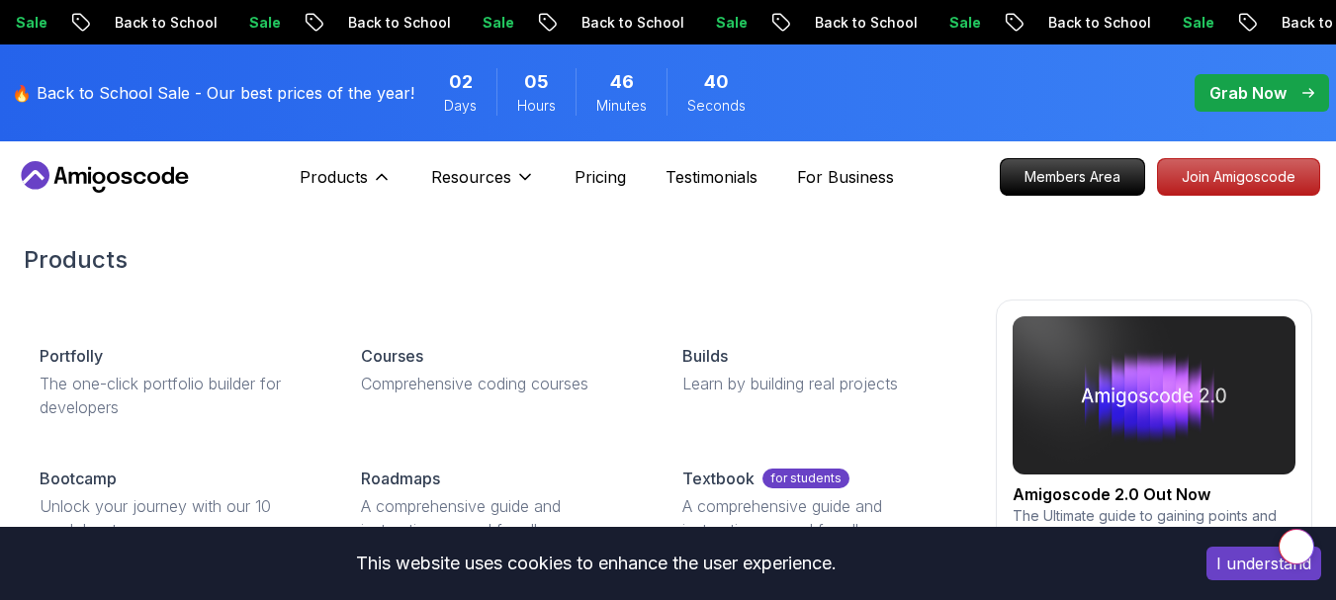 The image size is (1336, 600). What do you see at coordinates (1154, 526) in the screenshot?
I see `p: The Ultimate guide to gaining points and unlocking rewards` at bounding box center [1154, 526].